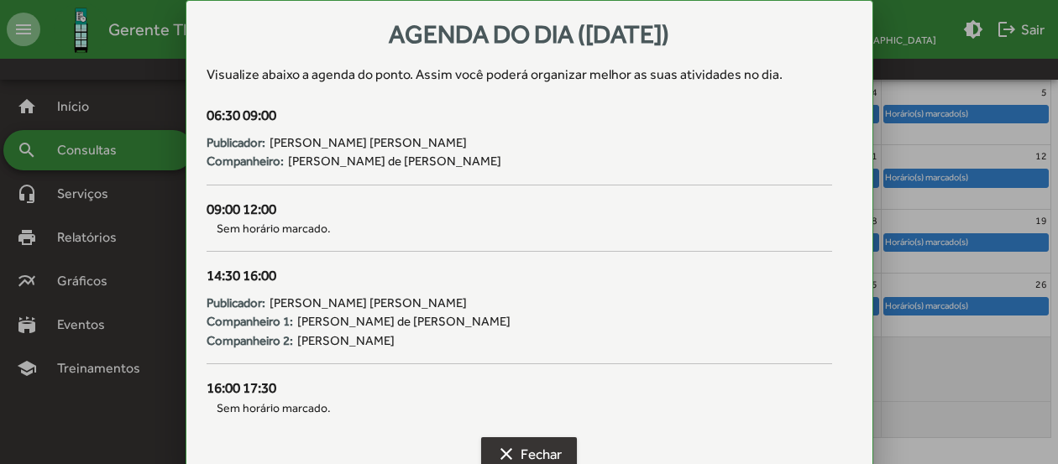 The width and height of the screenshot is (1058, 464). Describe the element at coordinates (249, 341) in the screenshot. I see `strong: Companheiro 2:` at that location.